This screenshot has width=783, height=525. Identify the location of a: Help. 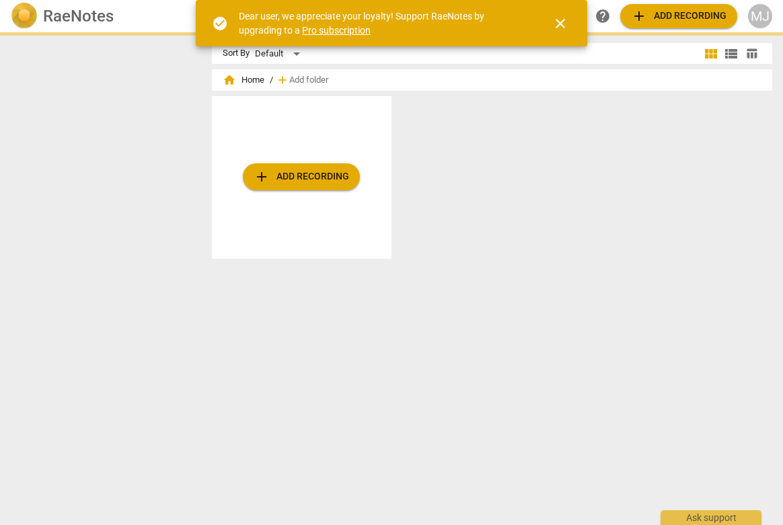
(603, 16).